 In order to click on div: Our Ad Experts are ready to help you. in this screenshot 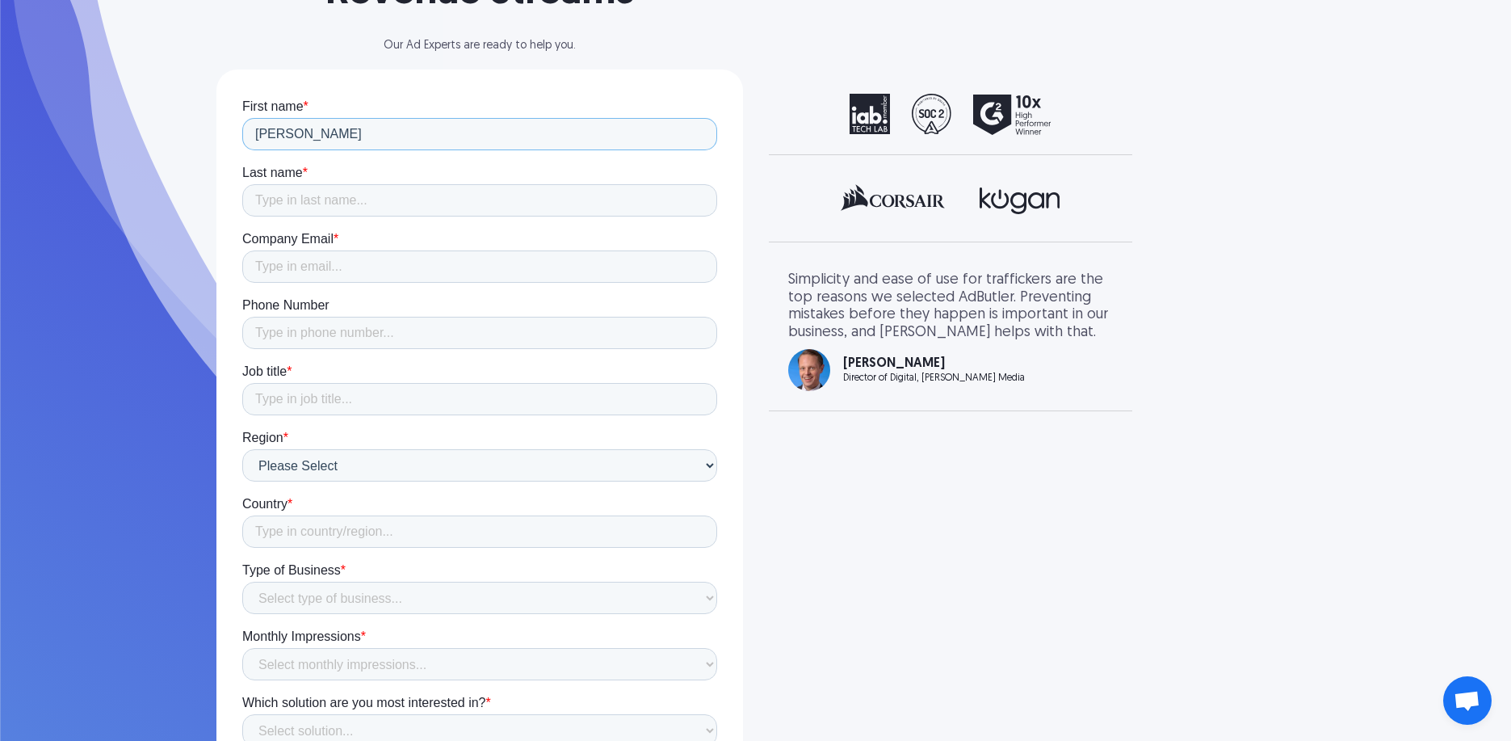, I will do `click(480, 46)`.